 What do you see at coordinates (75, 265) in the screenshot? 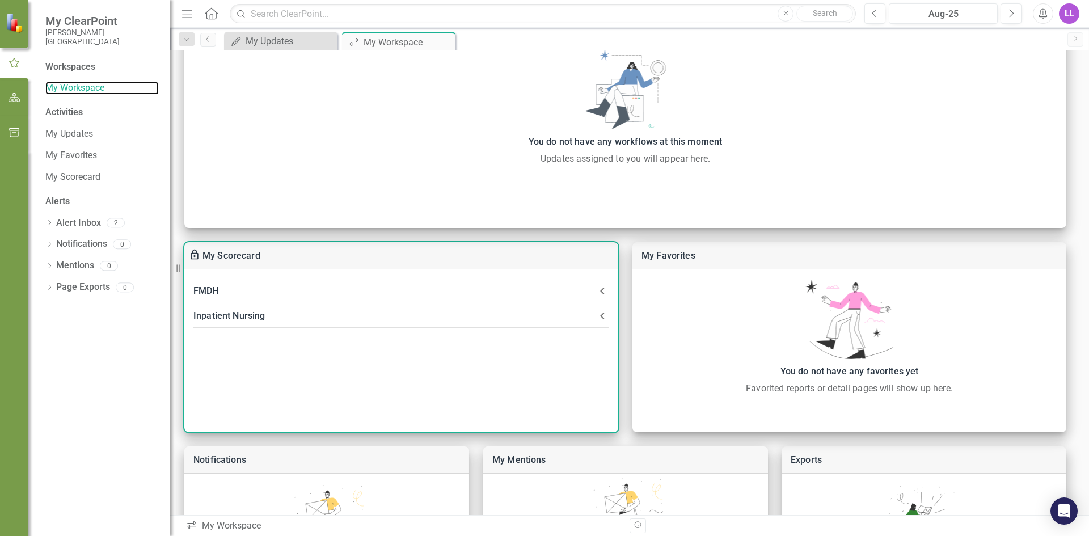
I see `a: Mentions` at bounding box center [75, 265].